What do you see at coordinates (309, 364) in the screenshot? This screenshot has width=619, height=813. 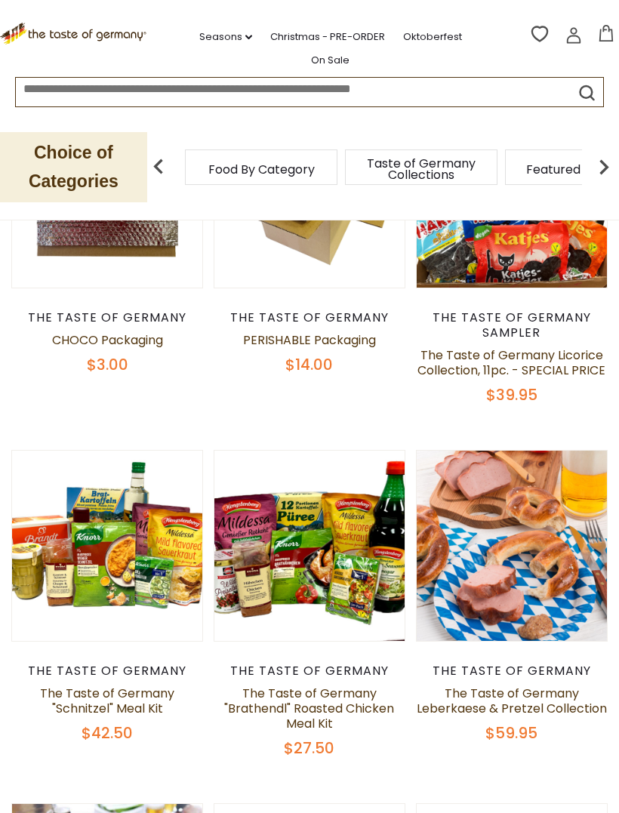 I see `span: $14.00` at bounding box center [309, 364].